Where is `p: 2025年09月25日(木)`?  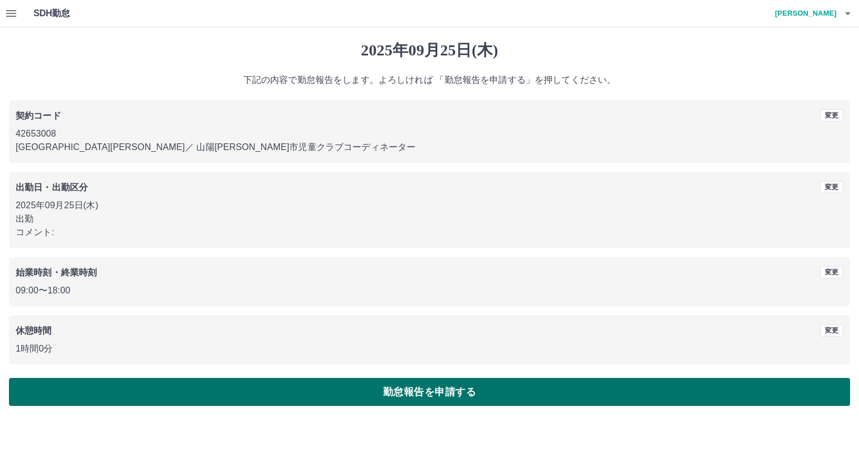 p: 2025年09月25日(木) is located at coordinates (430, 205).